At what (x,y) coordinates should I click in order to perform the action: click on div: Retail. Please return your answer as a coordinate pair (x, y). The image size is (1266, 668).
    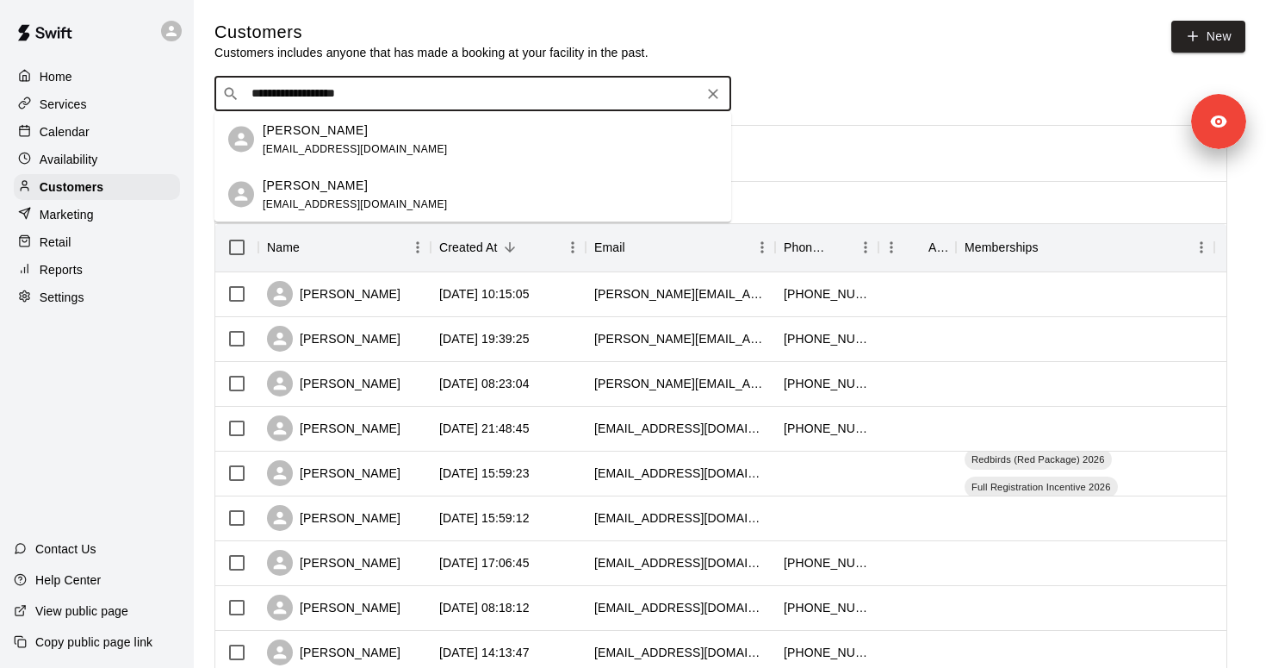
    Looking at the image, I should click on (96, 242).